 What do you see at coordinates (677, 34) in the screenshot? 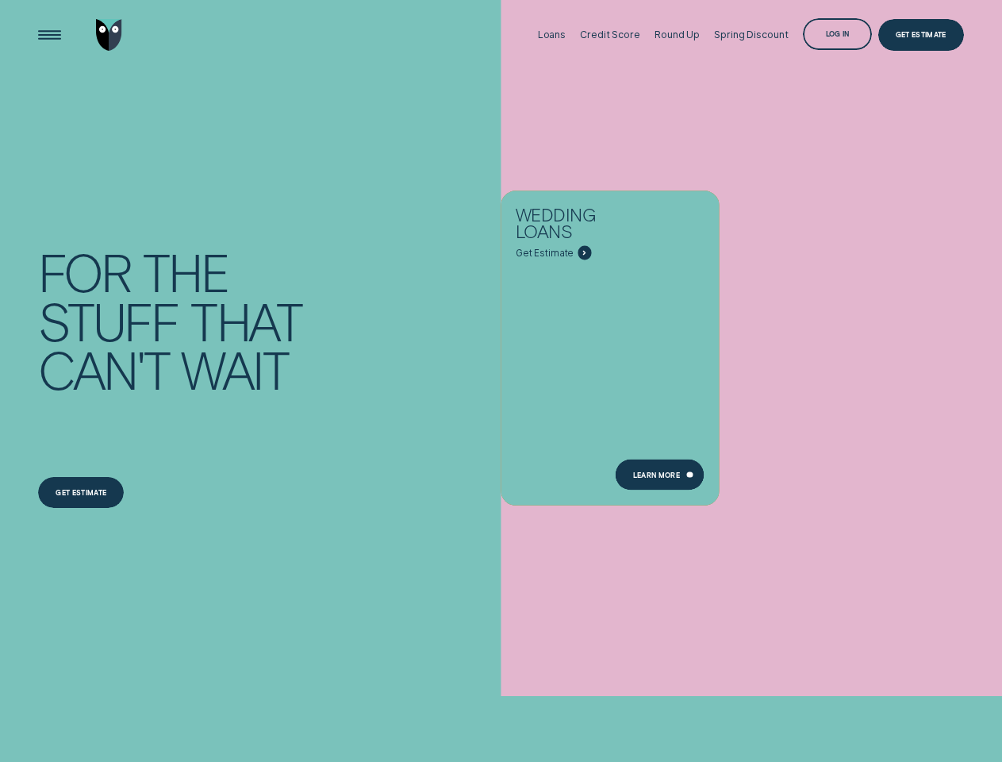
I see `div: Round Up` at bounding box center [677, 34].